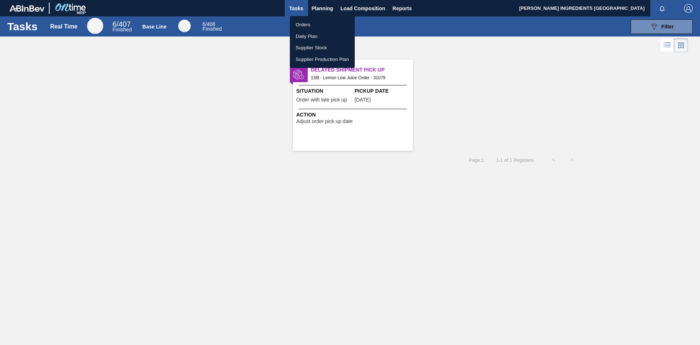 This screenshot has width=700, height=345. Describe the element at coordinates (322, 25) in the screenshot. I see `a: Orders` at that location.